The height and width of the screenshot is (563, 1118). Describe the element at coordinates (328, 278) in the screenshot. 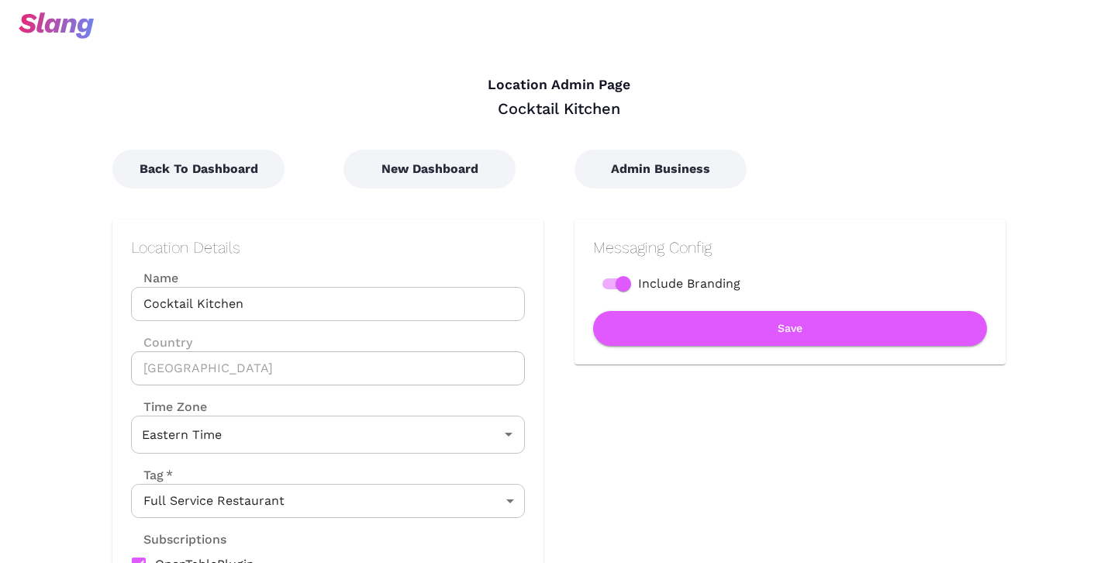

I see `label: Name` at that location.